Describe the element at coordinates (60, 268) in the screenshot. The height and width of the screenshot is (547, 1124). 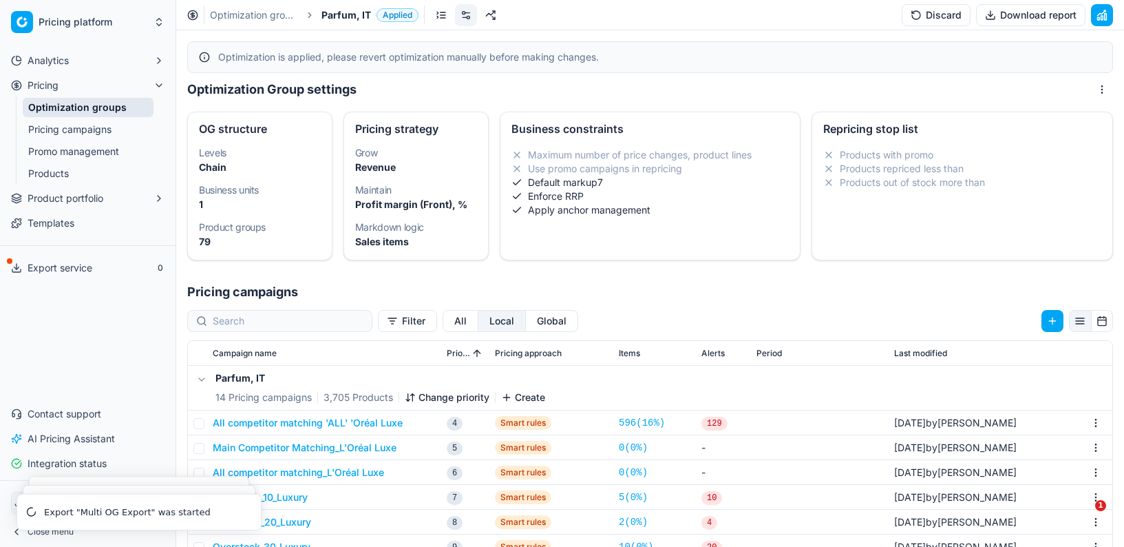
I see `span: Export service` at that location.